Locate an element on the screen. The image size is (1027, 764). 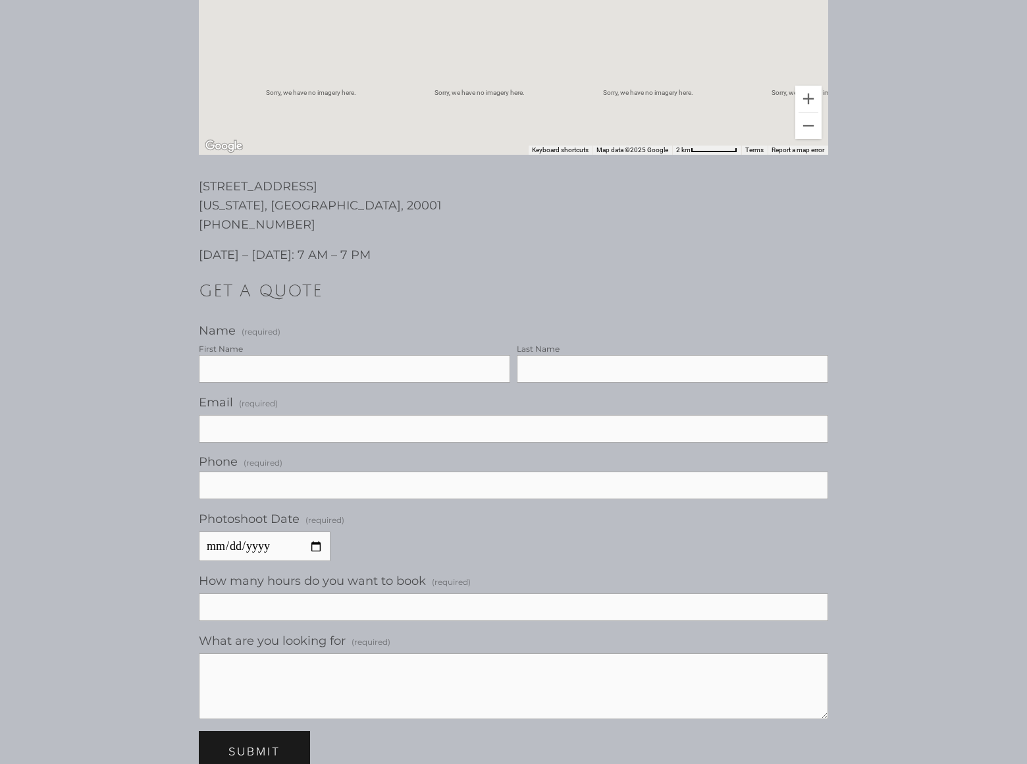
a: Terms is located at coordinates (754, 149).